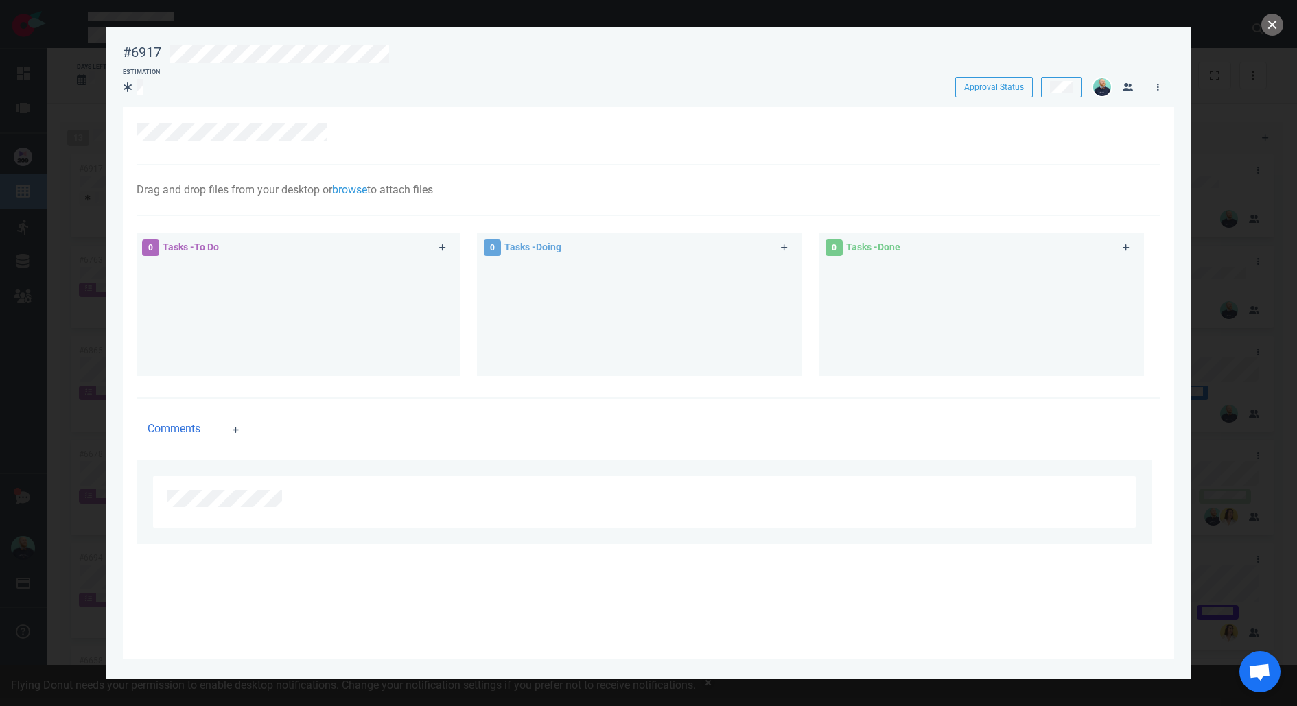 This screenshot has height=706, width=1297. I want to click on button: Approval Status, so click(994, 87).